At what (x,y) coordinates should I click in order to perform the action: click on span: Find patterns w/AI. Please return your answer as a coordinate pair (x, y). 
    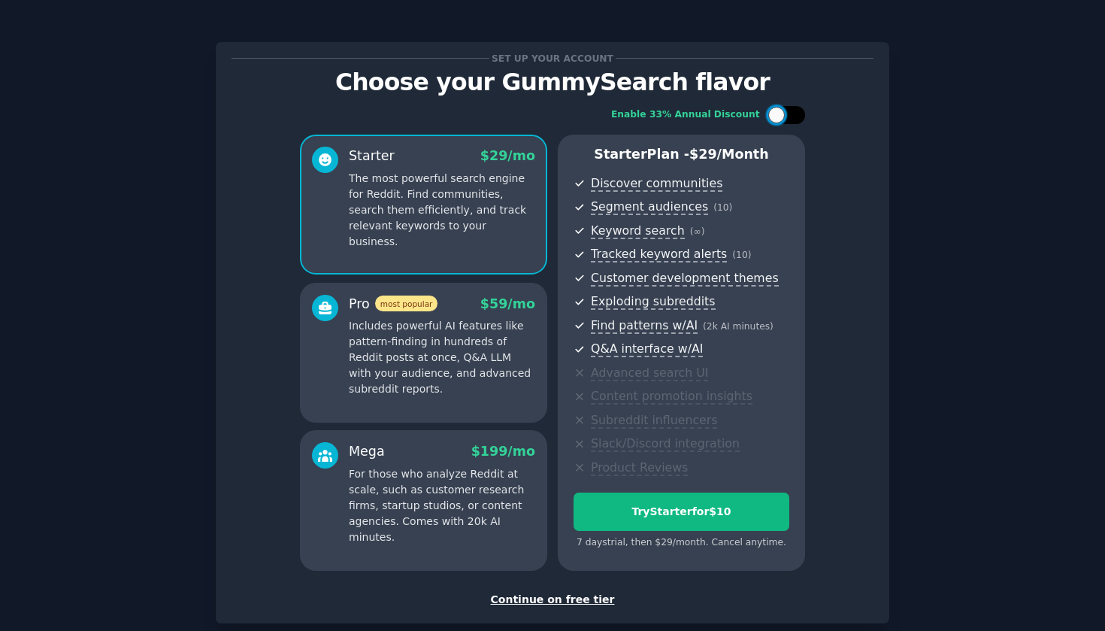
    Looking at the image, I should click on (644, 325).